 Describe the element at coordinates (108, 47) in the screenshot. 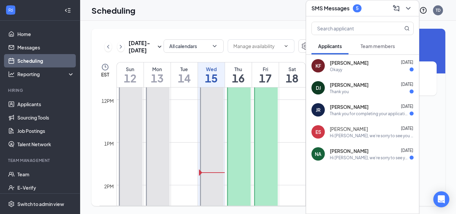

I see `button: ChevronLeft` at that location.